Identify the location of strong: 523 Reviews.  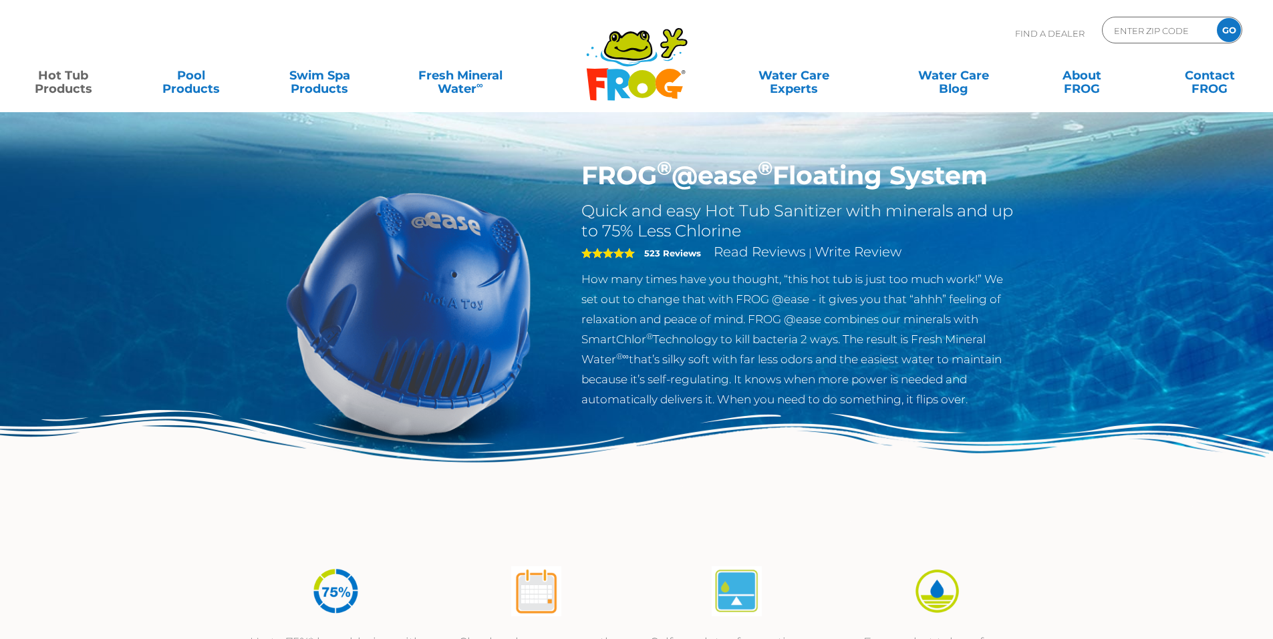
(672, 253).